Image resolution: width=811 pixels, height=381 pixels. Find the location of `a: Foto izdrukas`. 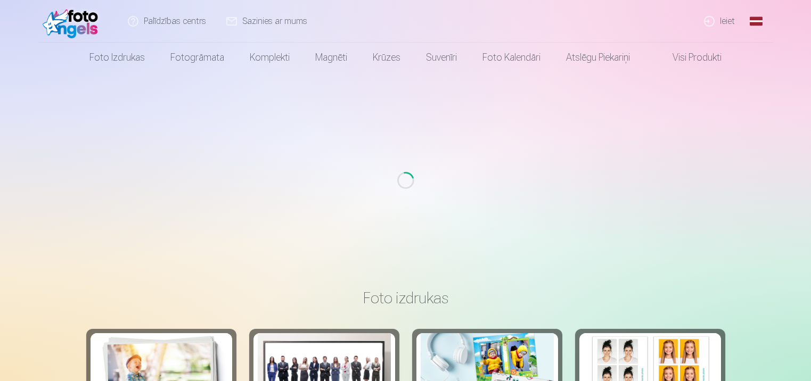

a: Foto izdrukas is located at coordinates (117, 58).